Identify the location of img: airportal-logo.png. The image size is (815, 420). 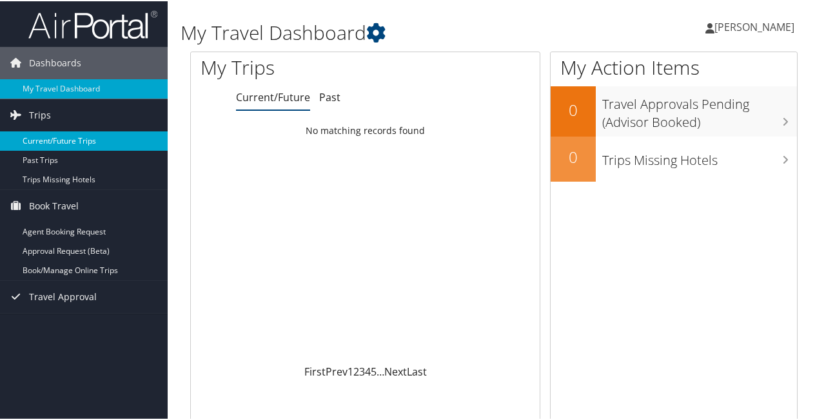
(93, 23).